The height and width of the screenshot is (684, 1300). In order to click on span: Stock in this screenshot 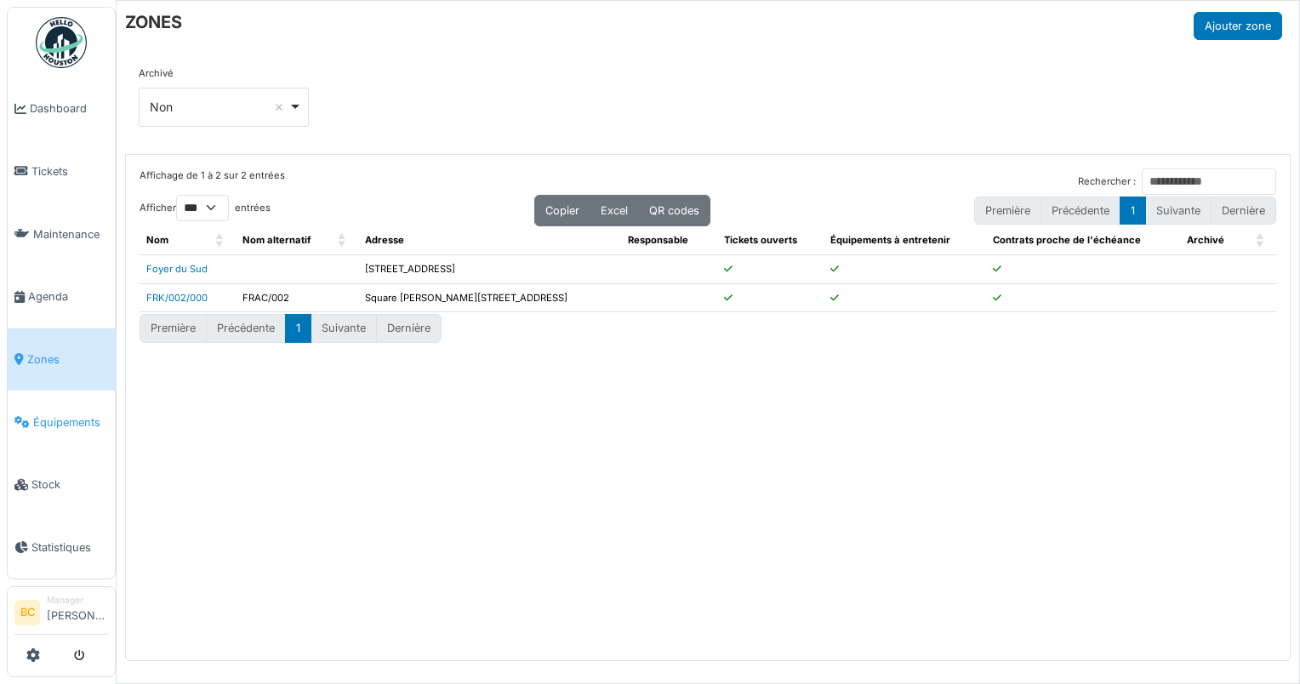, I will do `click(70, 484)`.